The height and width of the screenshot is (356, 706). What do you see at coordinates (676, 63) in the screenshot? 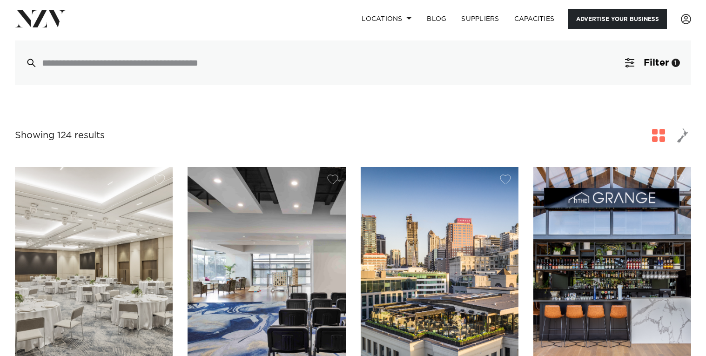
I see `div: 1` at bounding box center [676, 63].